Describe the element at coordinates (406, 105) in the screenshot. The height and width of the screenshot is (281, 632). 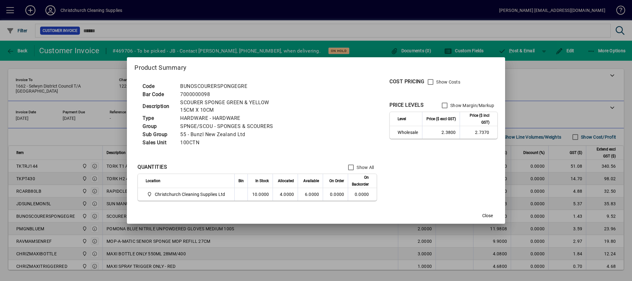
I see `div: PRICE LEVELS` at that location.